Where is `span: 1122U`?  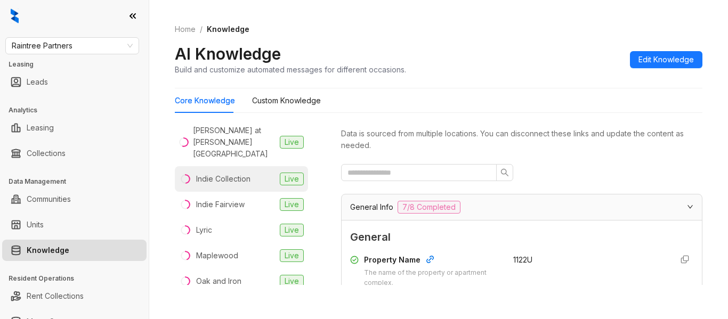 span: 1122U is located at coordinates (523, 259).